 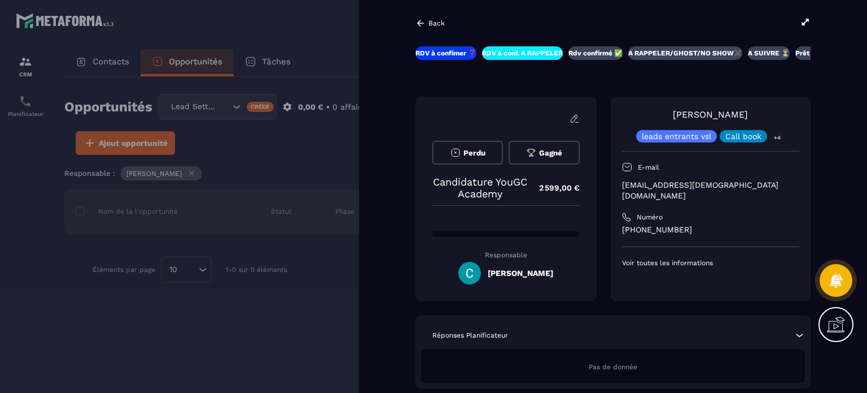 I want to click on p: Call book, so click(x=744, y=136).